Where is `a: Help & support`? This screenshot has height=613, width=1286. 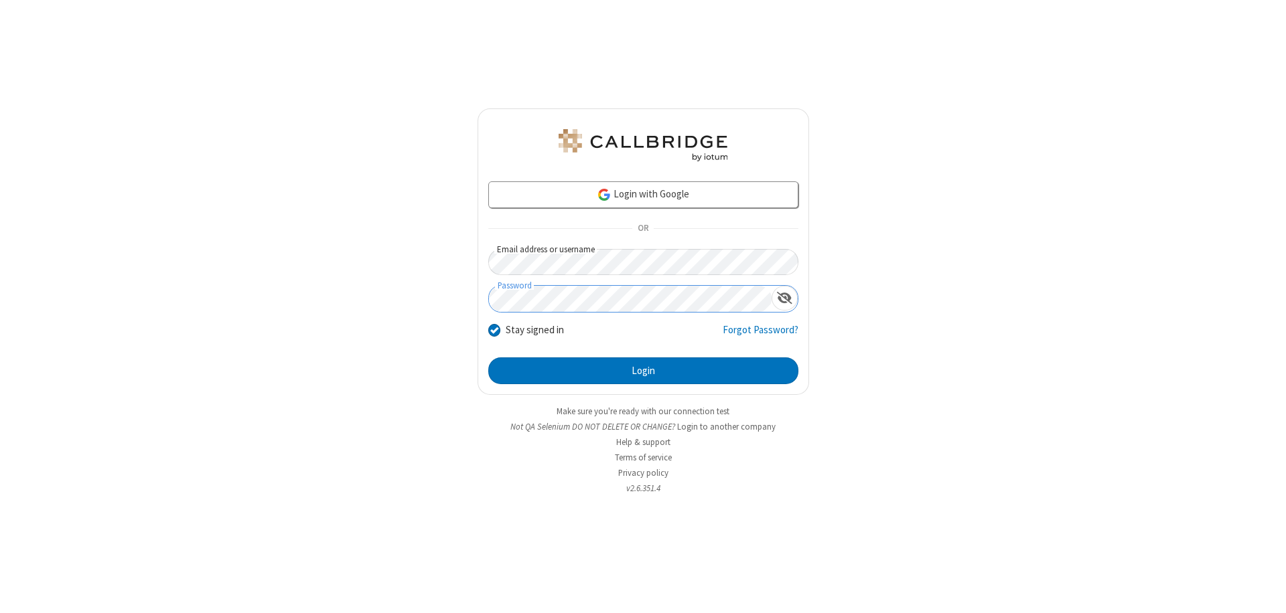 a: Help & support is located at coordinates (643, 442).